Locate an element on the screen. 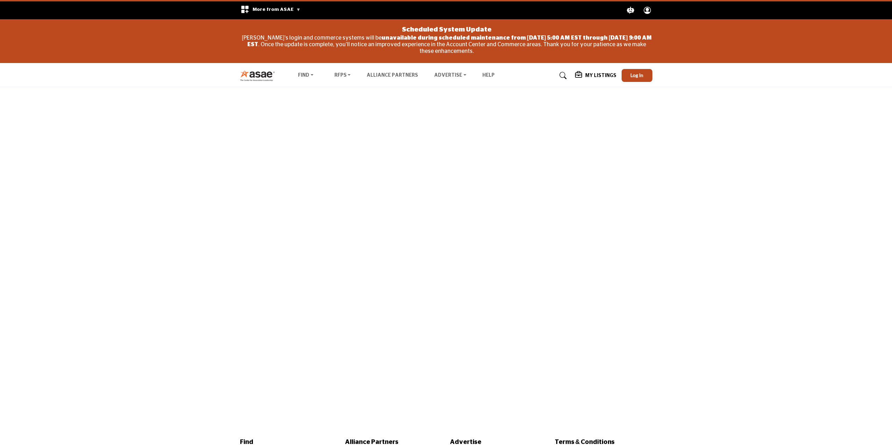 Image resolution: width=892 pixels, height=445 pixels. div: My Listings is located at coordinates (596, 76).